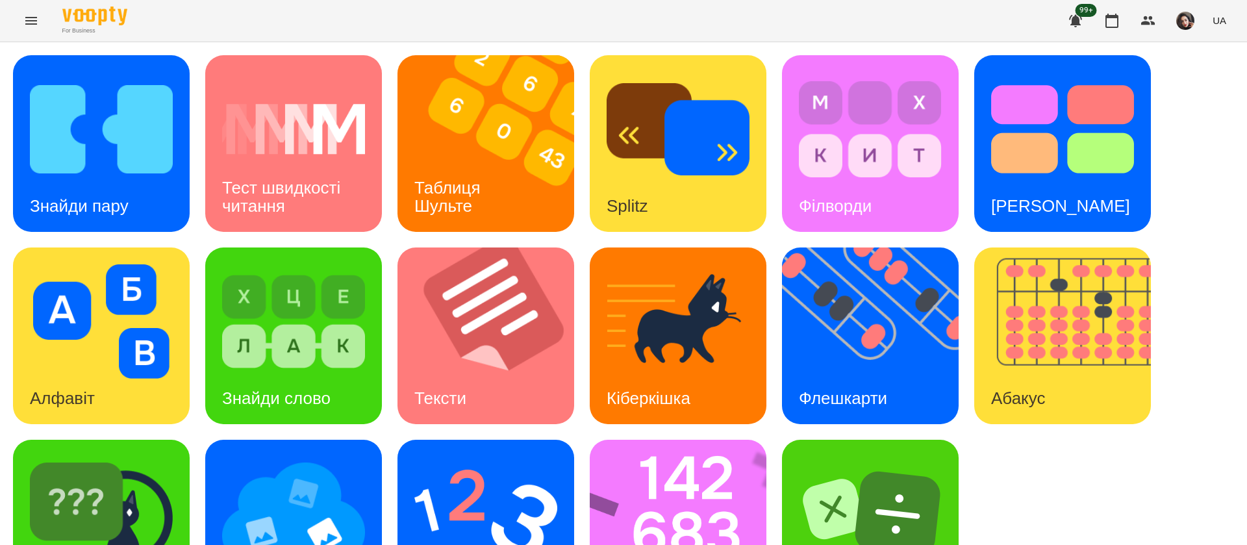  Describe the element at coordinates (450, 196) in the screenshot. I see `h3: Таблиця Шульте` at that location.